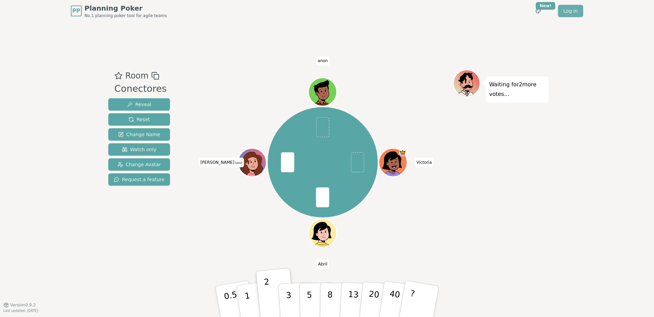 The width and height of the screenshot is (654, 317). Describe the element at coordinates (139, 149) in the screenshot. I see `button: Watch only` at that location.